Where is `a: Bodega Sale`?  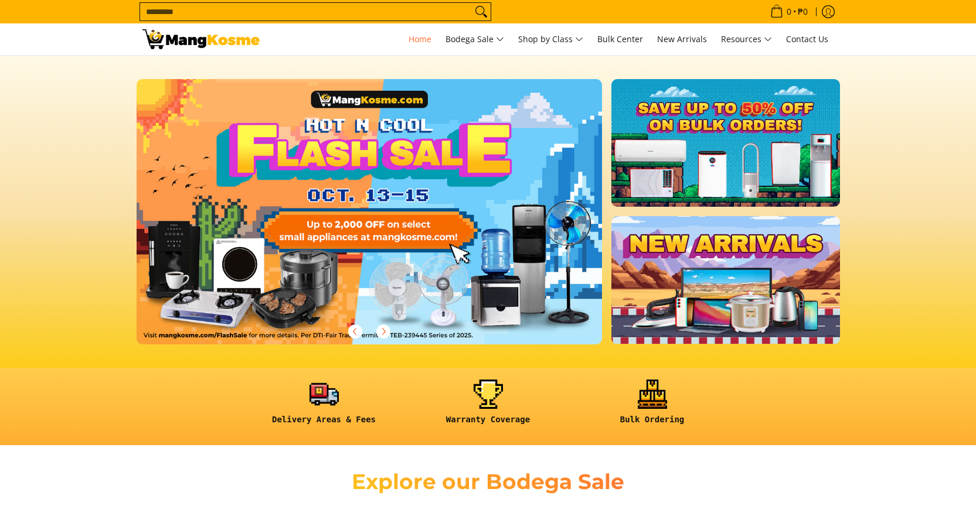 a: Bodega Sale is located at coordinates (475, 39).